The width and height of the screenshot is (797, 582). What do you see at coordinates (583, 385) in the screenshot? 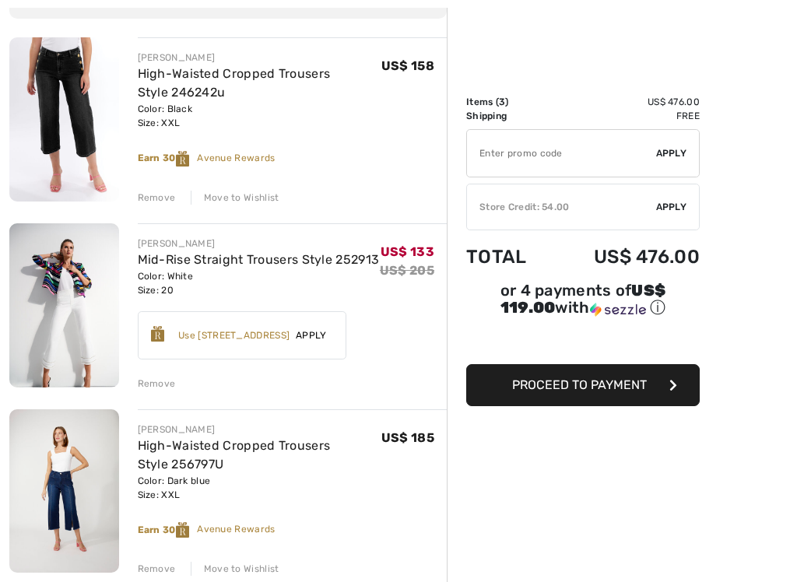
I see `button: Proceed to Payment` at bounding box center [583, 385].